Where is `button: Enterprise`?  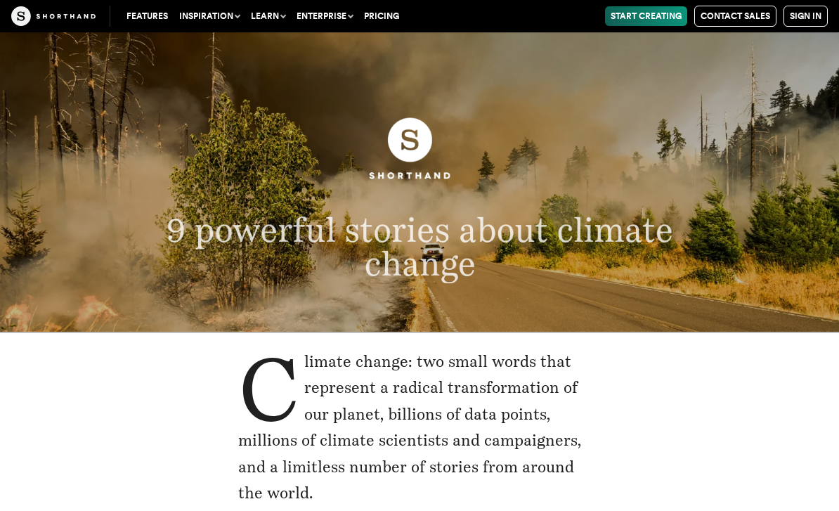 button: Enterprise is located at coordinates (325, 16).